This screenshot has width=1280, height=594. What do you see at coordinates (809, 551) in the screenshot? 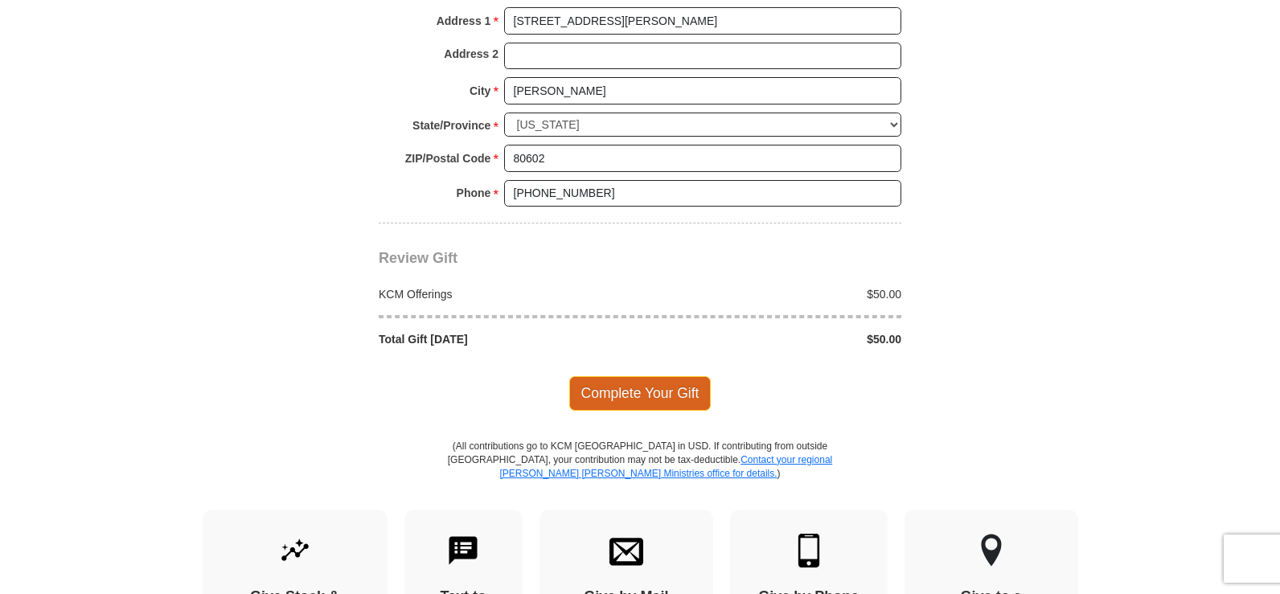
I see `img: mobile.svg` at bounding box center [809, 551].